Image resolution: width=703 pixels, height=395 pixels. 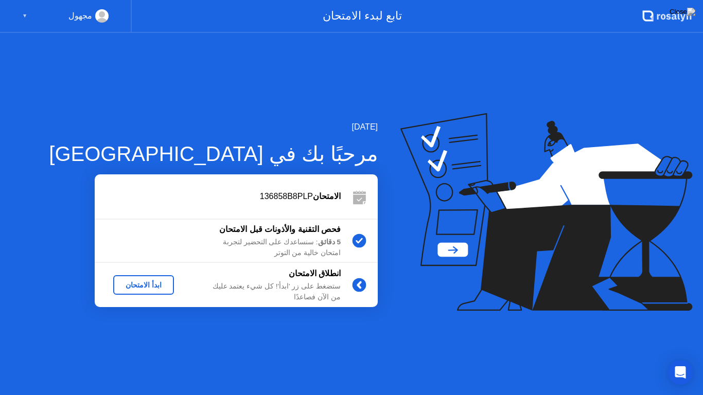 I want to click on b: فحص التقنية والأذونات قبل الامتحان, so click(x=280, y=229).